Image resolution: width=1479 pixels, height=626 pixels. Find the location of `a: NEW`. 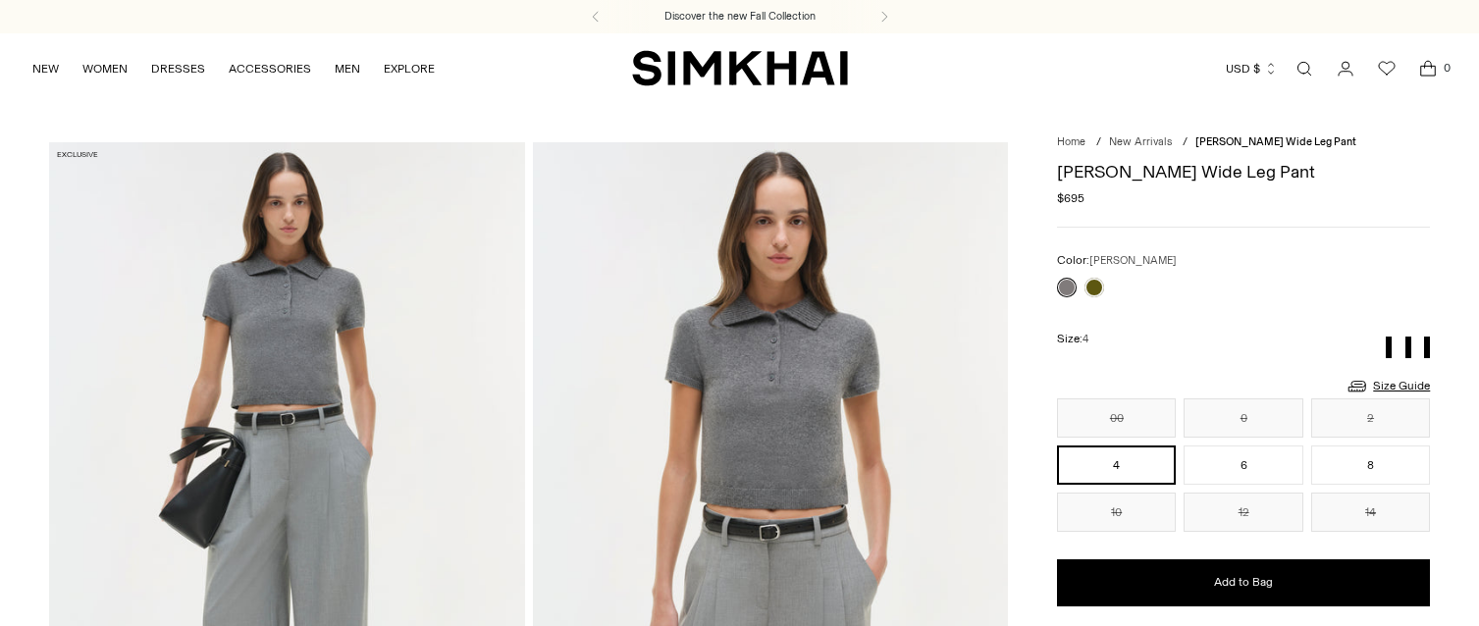

a: NEW is located at coordinates (45, 69).